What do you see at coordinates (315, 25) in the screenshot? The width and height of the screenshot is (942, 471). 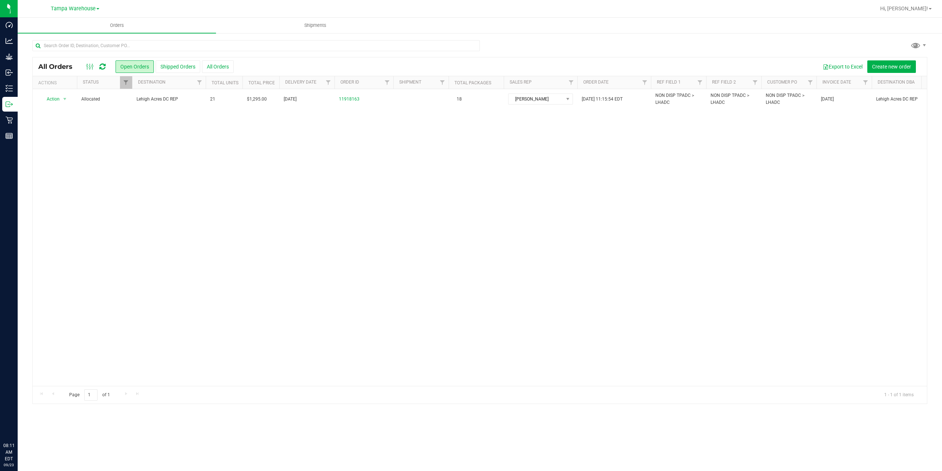 I see `span: Shipments` at bounding box center [315, 25].